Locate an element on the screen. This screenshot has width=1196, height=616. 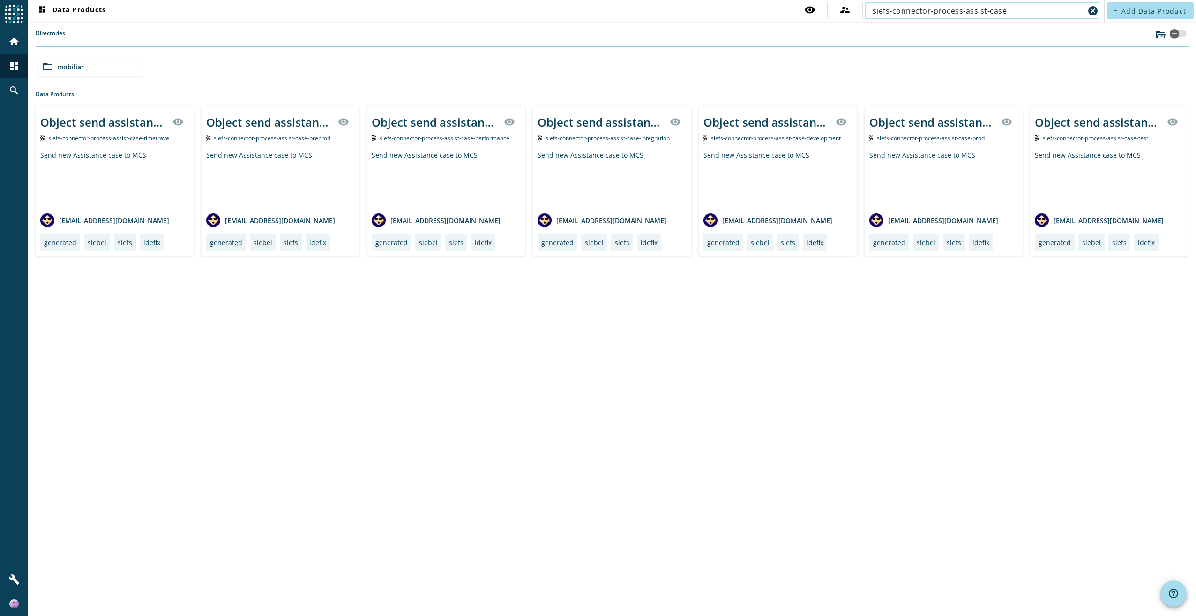
span: Kafka Topic: siefs-connector-process-assist-case-prod is located at coordinates (931, 138).